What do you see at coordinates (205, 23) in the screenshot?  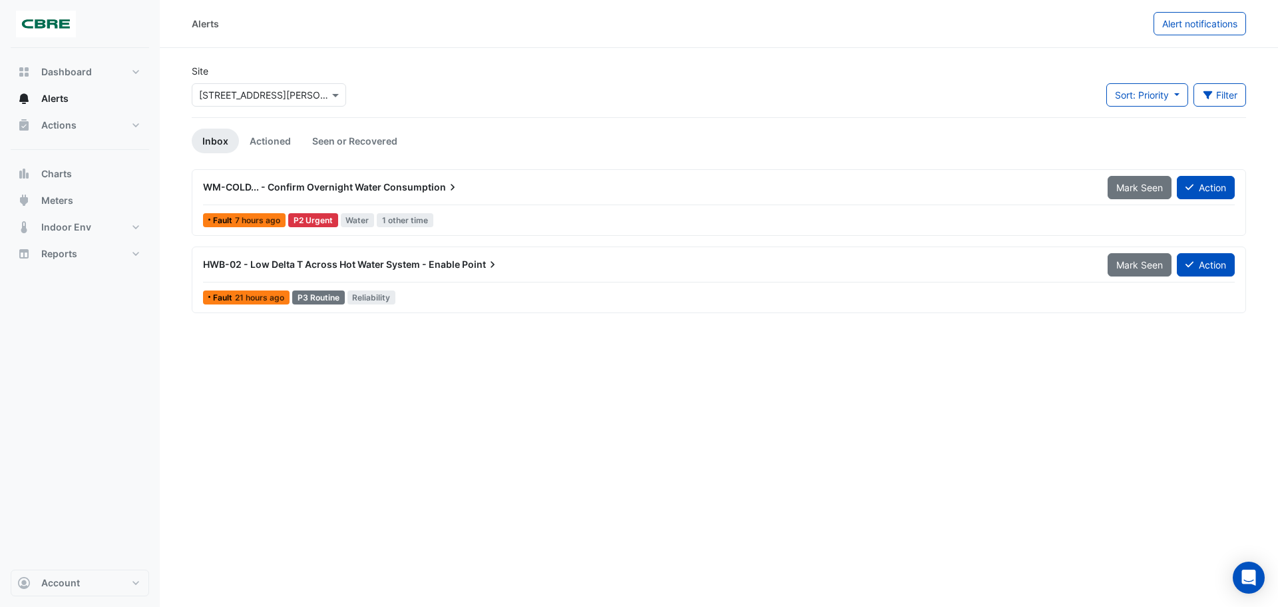 I see `div: Alerts` at bounding box center [205, 23].